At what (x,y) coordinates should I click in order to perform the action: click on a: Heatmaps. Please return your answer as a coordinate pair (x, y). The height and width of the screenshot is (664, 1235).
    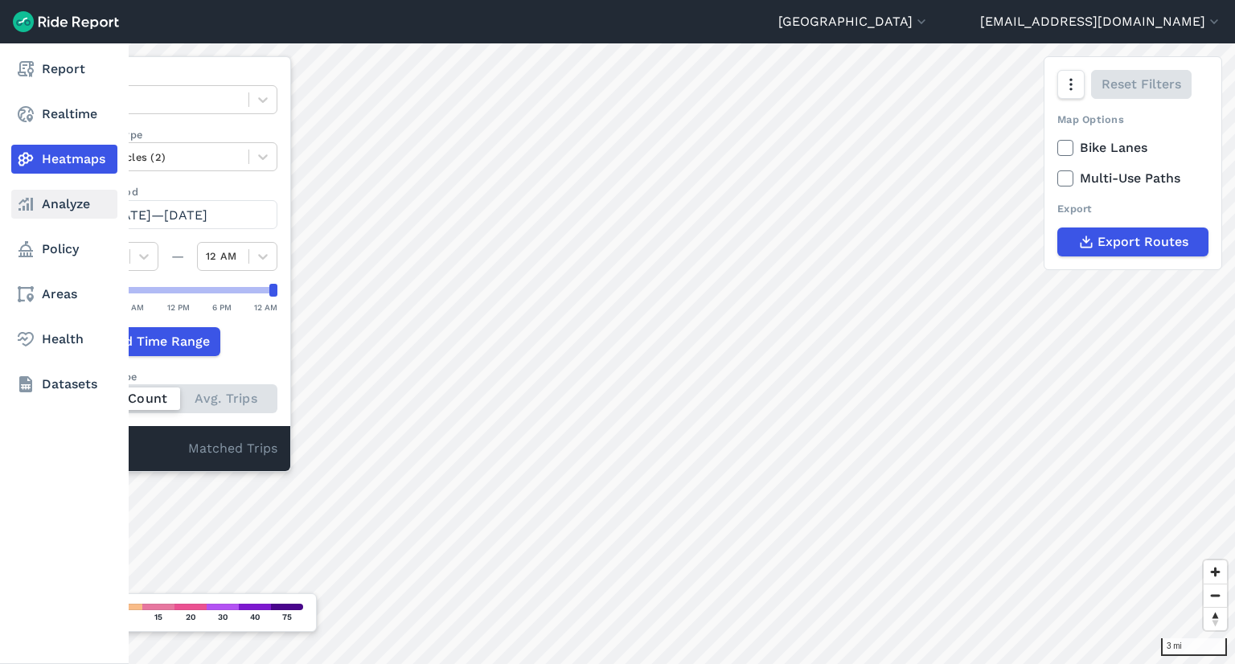
    Looking at the image, I should click on (64, 159).